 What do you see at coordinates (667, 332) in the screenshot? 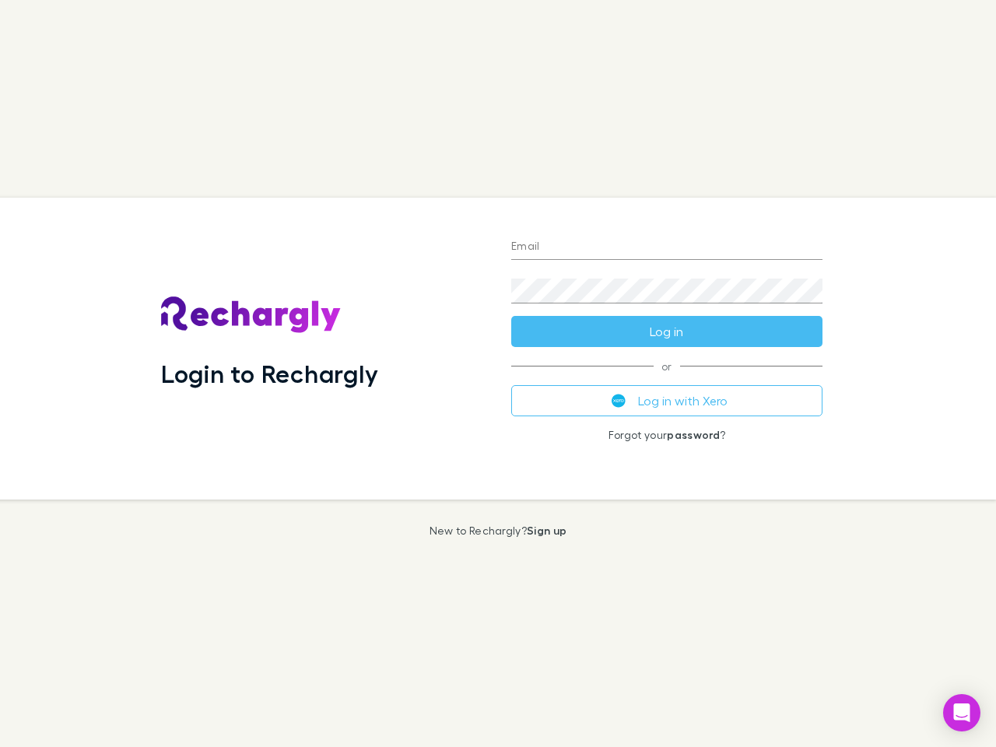
I see `button: Log in` at bounding box center [667, 332].